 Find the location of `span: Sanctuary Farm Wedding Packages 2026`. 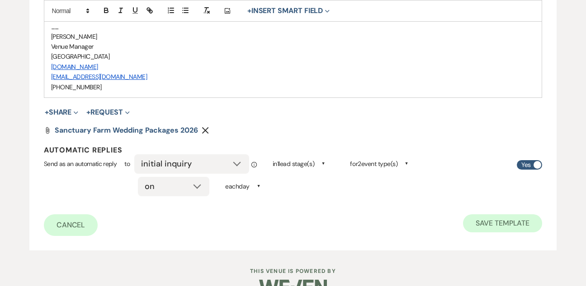

span: Sanctuary Farm Wedding Packages 2026 is located at coordinates (126, 130).